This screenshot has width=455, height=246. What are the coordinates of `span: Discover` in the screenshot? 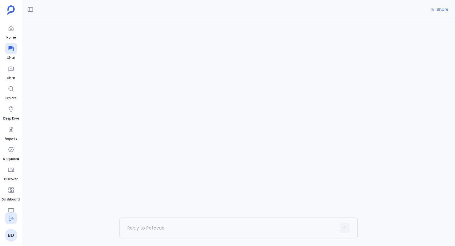 It's located at (11, 179).